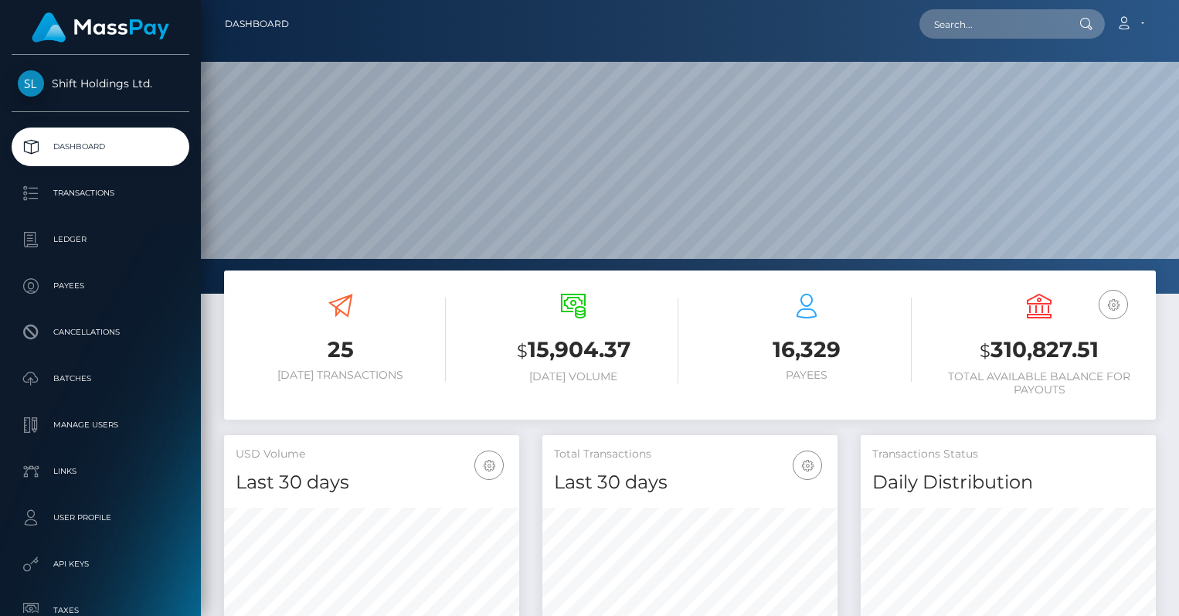 Image resolution: width=1179 pixels, height=616 pixels. What do you see at coordinates (1040, 383) in the screenshot?
I see `h6: Total Available Balance for Payouts` at bounding box center [1040, 383].